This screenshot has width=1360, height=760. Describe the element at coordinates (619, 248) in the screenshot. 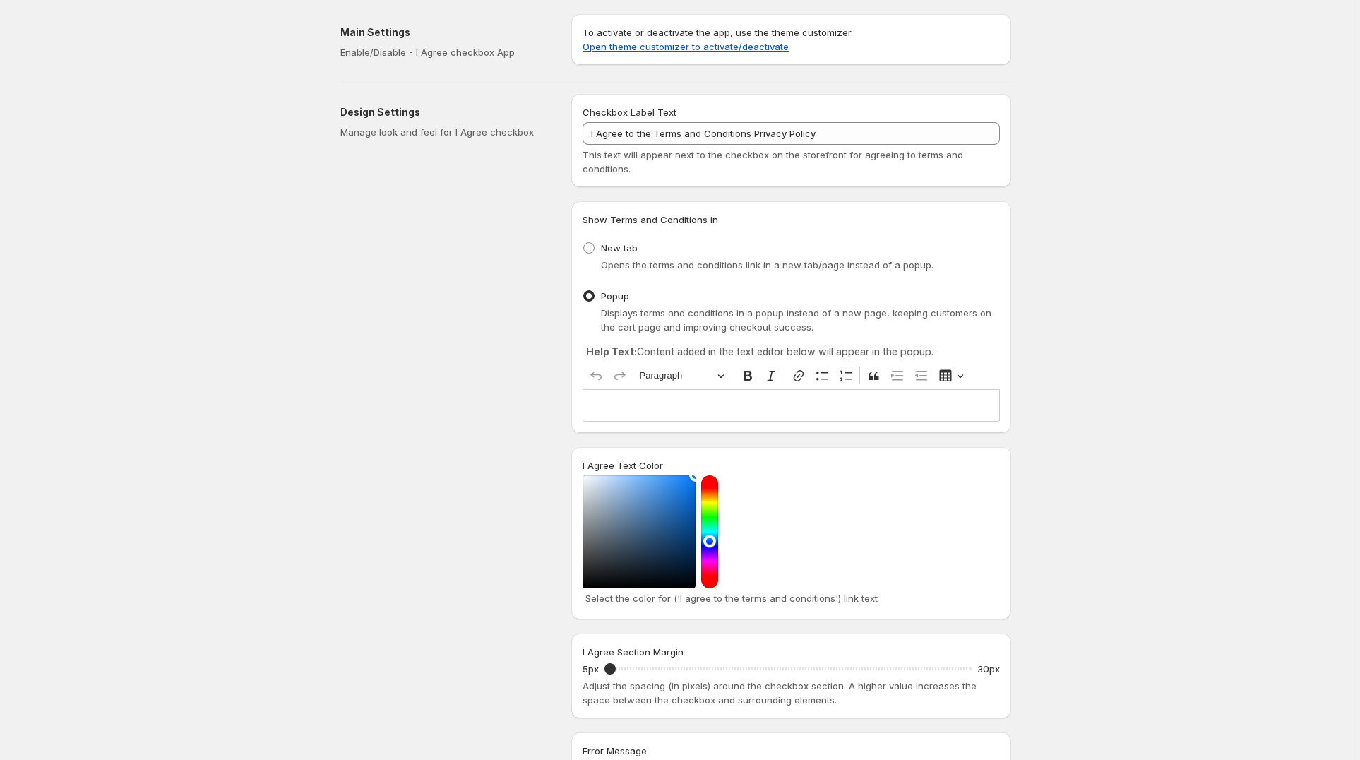

I see `span: New tab` at that location.